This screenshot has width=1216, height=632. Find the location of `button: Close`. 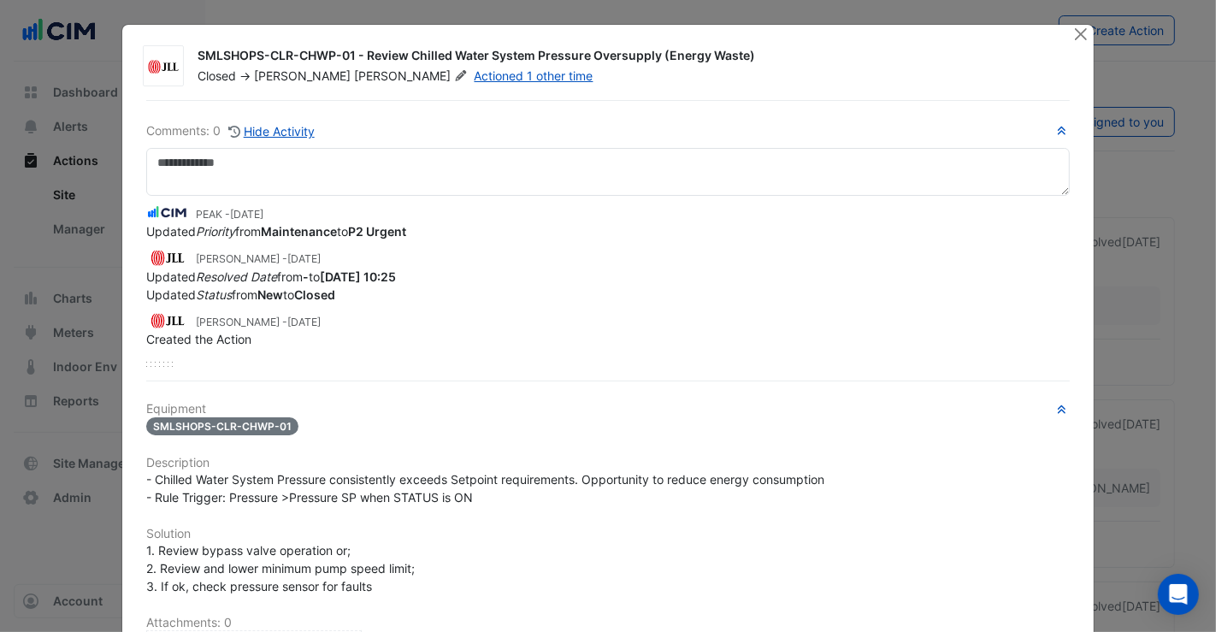

button: Close is located at coordinates (1081, 33).